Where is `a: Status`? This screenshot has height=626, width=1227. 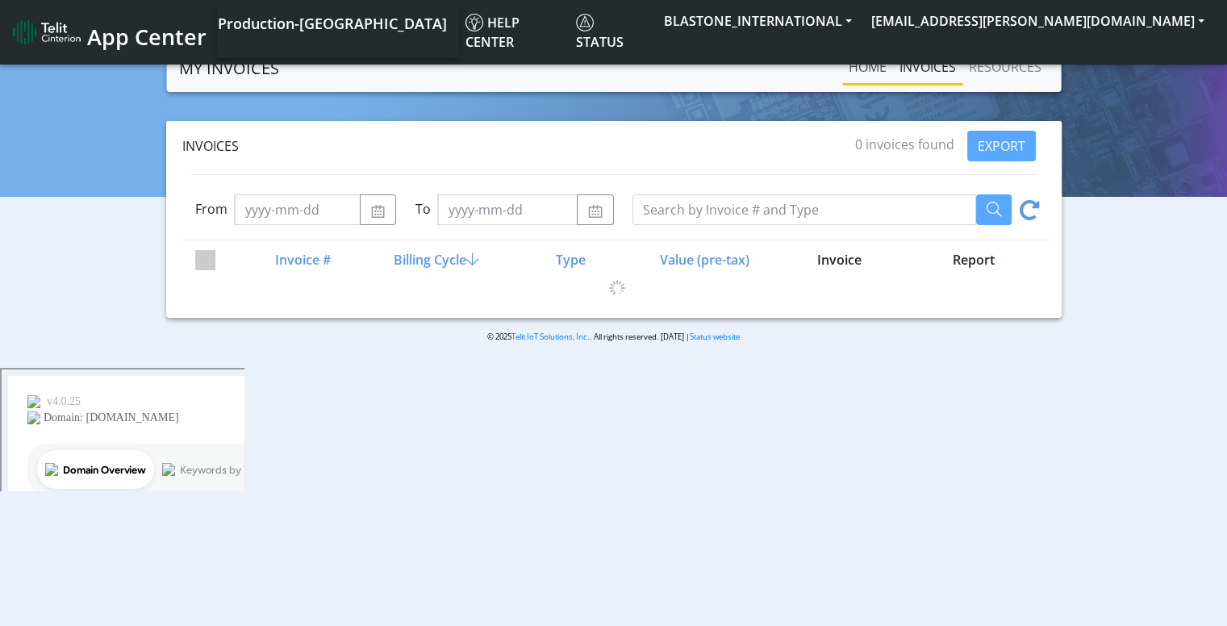
a: Status is located at coordinates (612, 32).